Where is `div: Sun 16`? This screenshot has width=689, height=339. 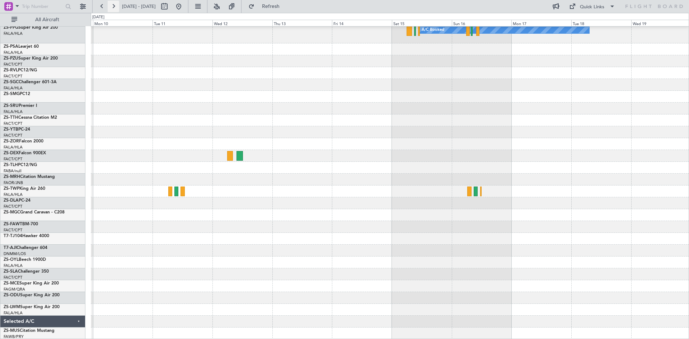
div: Sun 16 is located at coordinates (482, 23).